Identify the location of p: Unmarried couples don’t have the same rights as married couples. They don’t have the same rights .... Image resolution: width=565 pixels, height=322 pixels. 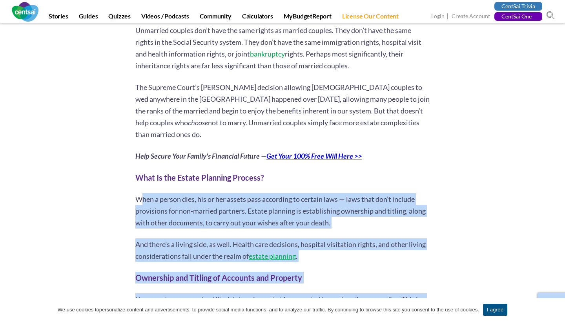
(282, 48).